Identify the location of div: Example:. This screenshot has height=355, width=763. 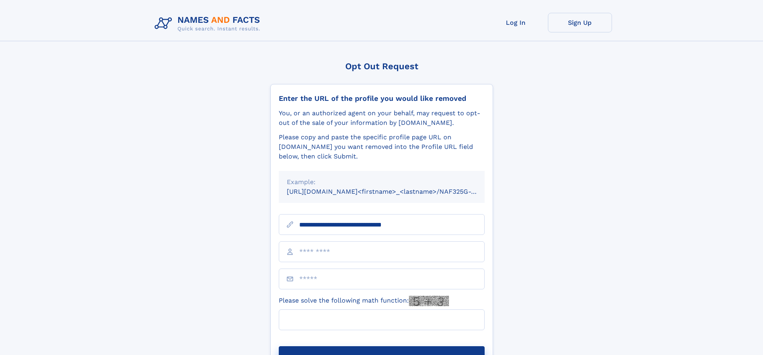
(382, 182).